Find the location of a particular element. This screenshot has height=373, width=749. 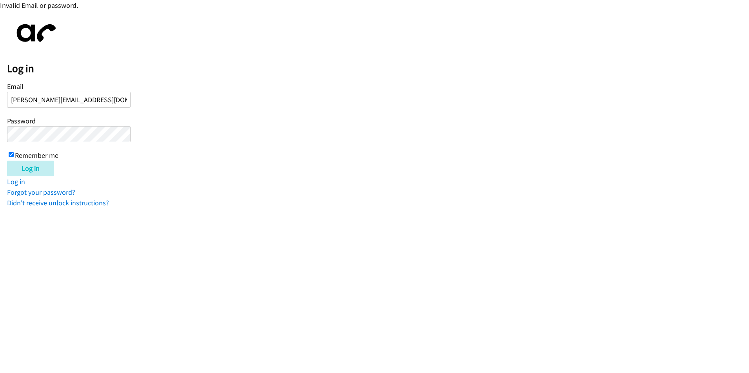

a: Didn't receive unlock instructions? is located at coordinates (58, 203).